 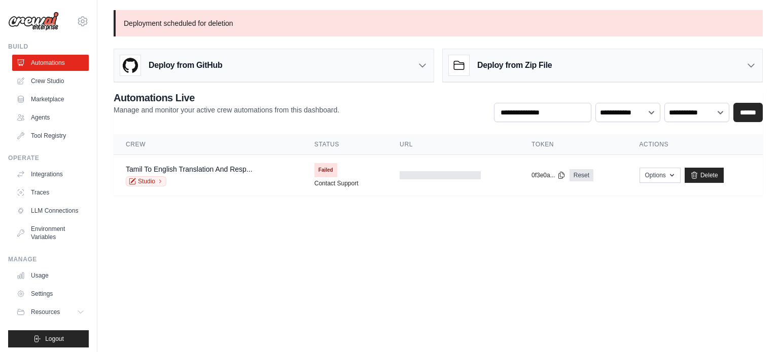 What do you see at coordinates (48, 260) in the screenshot?
I see `div: Manage` at bounding box center [48, 260].